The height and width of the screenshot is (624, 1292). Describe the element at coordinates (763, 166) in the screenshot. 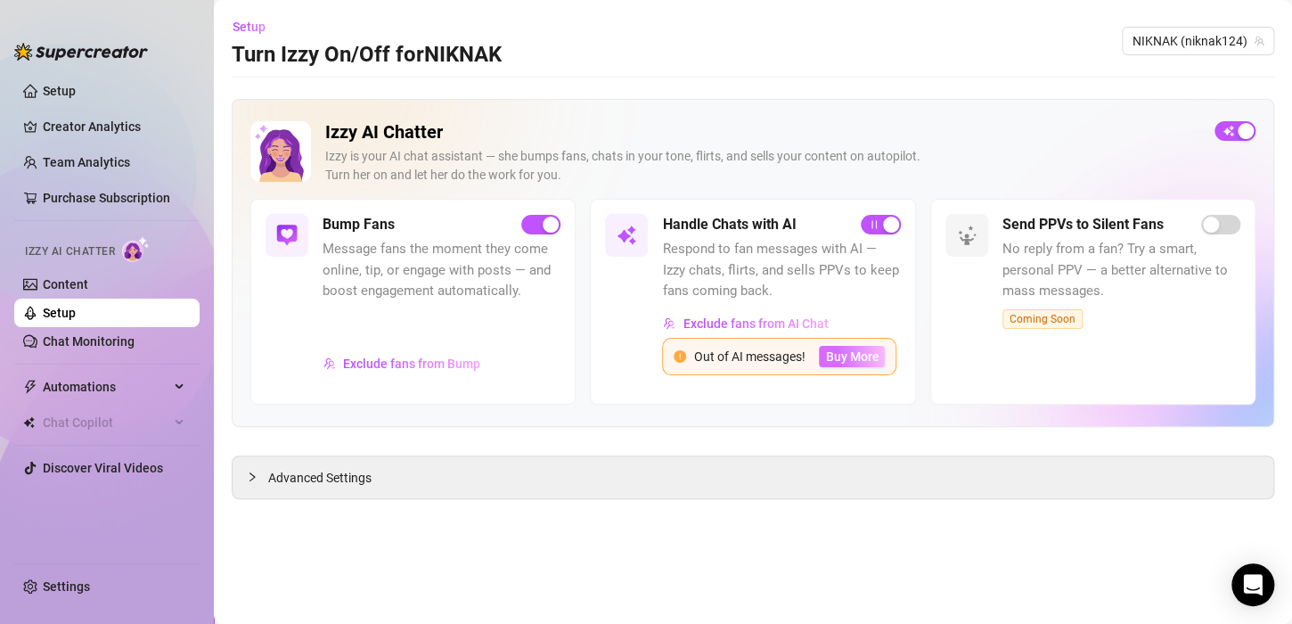

I see `div: Izzy is your AI chat assistant — she bumps fans, chats in your tone, flirts, and sells your conte...` at that location.